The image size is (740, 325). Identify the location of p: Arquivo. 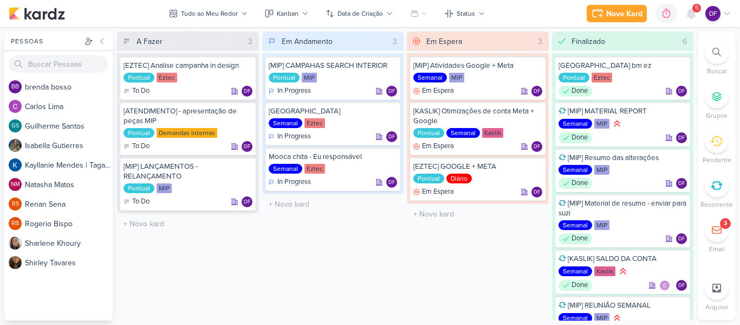
(717, 307).